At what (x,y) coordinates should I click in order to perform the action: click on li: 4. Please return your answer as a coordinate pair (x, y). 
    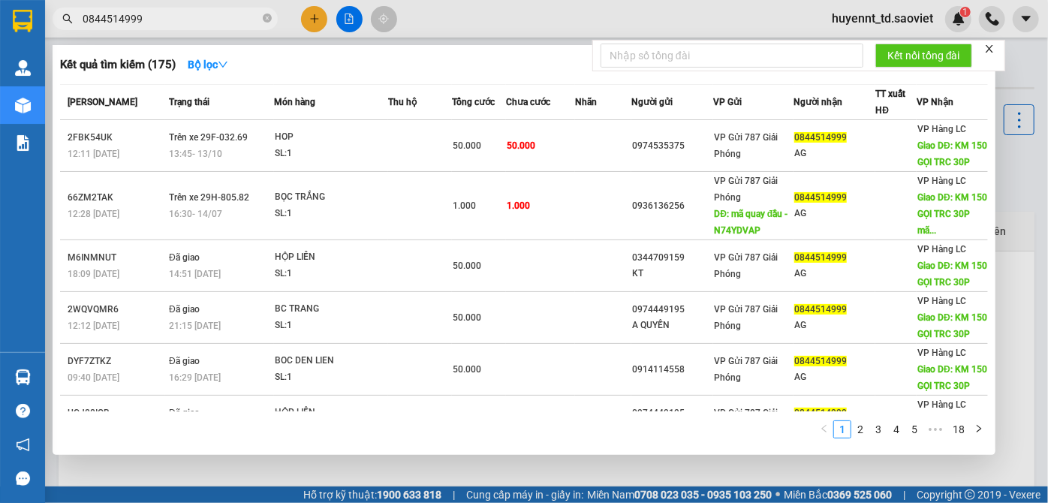
    Looking at the image, I should click on (896, 429).